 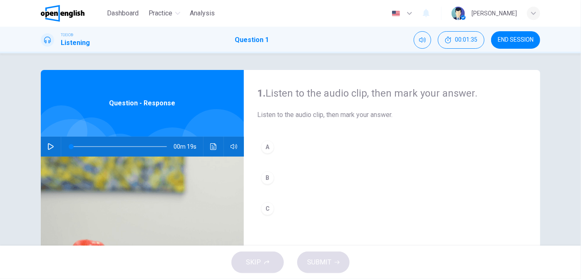 What do you see at coordinates (392, 178) in the screenshot?
I see `button: B` at bounding box center [392, 178].